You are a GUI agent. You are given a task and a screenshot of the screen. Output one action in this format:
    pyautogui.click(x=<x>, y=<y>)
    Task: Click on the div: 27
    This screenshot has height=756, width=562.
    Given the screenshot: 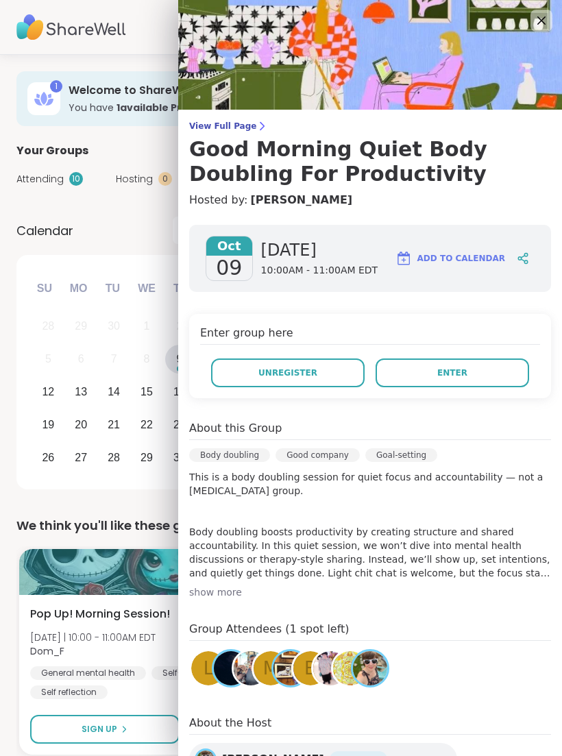 What is the action you would take?
    pyautogui.click(x=81, y=457)
    